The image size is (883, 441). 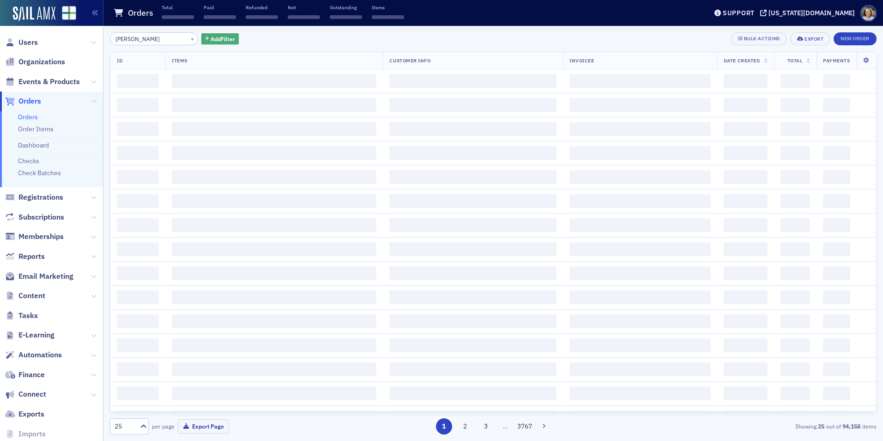 What do you see at coordinates (220, 7) in the screenshot?
I see `p: Paid` at bounding box center [220, 7].